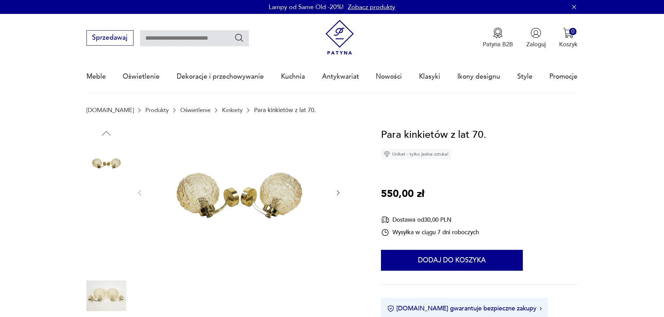  I want to click on button: Zaloguj, so click(536, 38).